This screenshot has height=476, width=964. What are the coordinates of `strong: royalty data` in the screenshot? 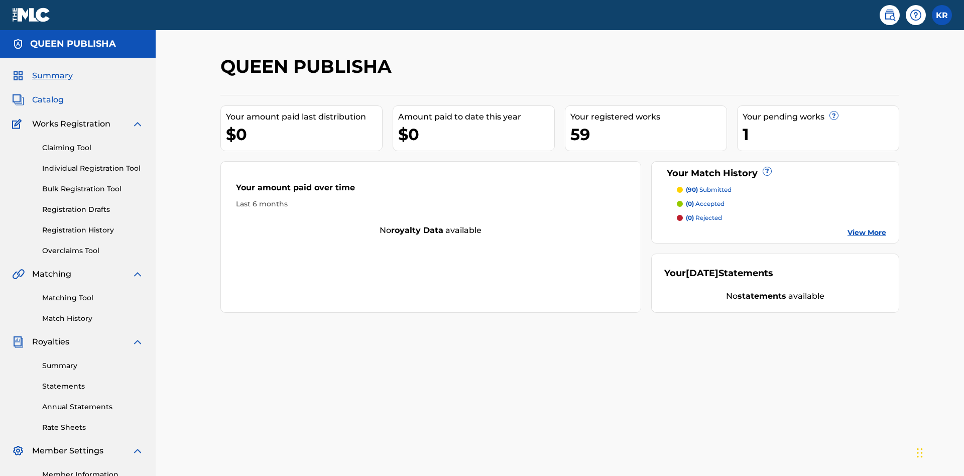 It's located at (417, 230).